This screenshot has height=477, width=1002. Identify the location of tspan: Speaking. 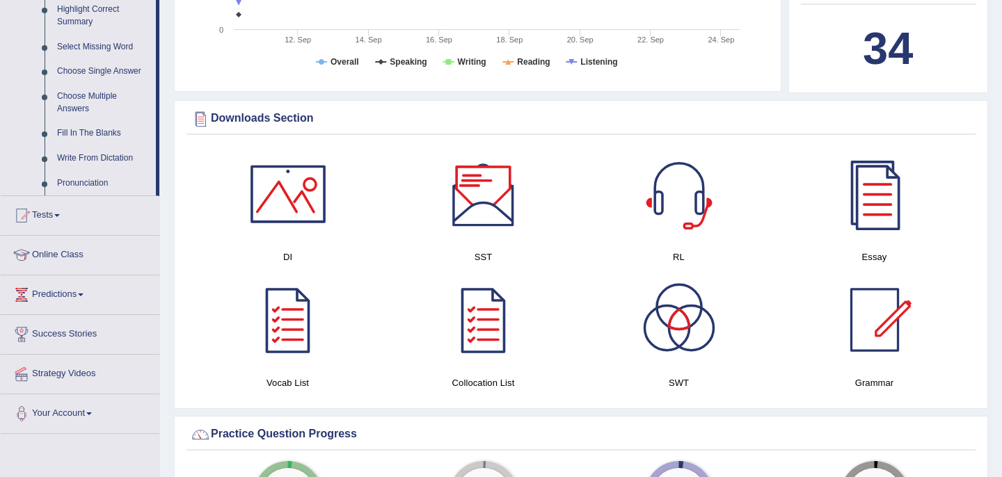
(408, 62).